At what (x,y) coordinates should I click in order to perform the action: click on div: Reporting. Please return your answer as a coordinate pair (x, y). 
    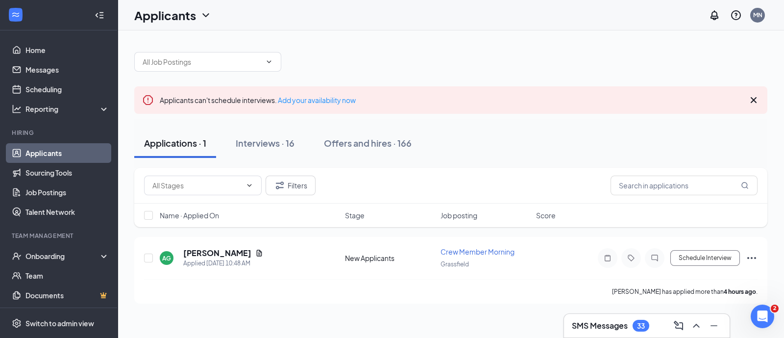
    Looking at the image, I should click on (68, 109).